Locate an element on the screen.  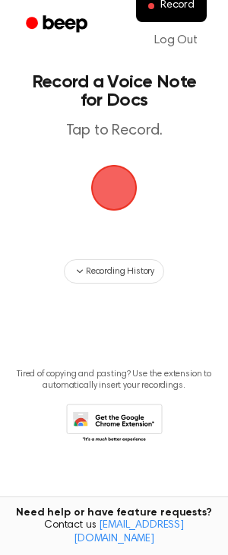
p: Tap to Record. is located at coordinates (114, 131).